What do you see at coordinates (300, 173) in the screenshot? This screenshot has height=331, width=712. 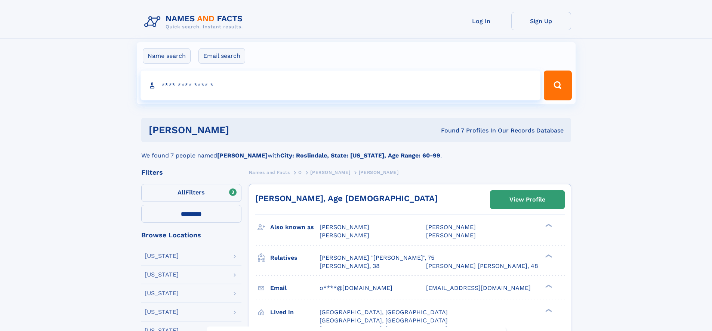 I see `span: O` at bounding box center [300, 173].